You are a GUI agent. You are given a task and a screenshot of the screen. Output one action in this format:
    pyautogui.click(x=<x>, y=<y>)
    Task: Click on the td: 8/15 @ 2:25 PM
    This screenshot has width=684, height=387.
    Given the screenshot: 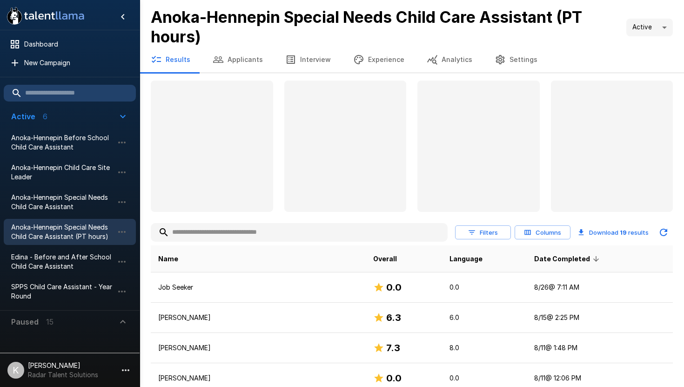 What is the action you would take?
    pyautogui.click(x=600, y=317)
    